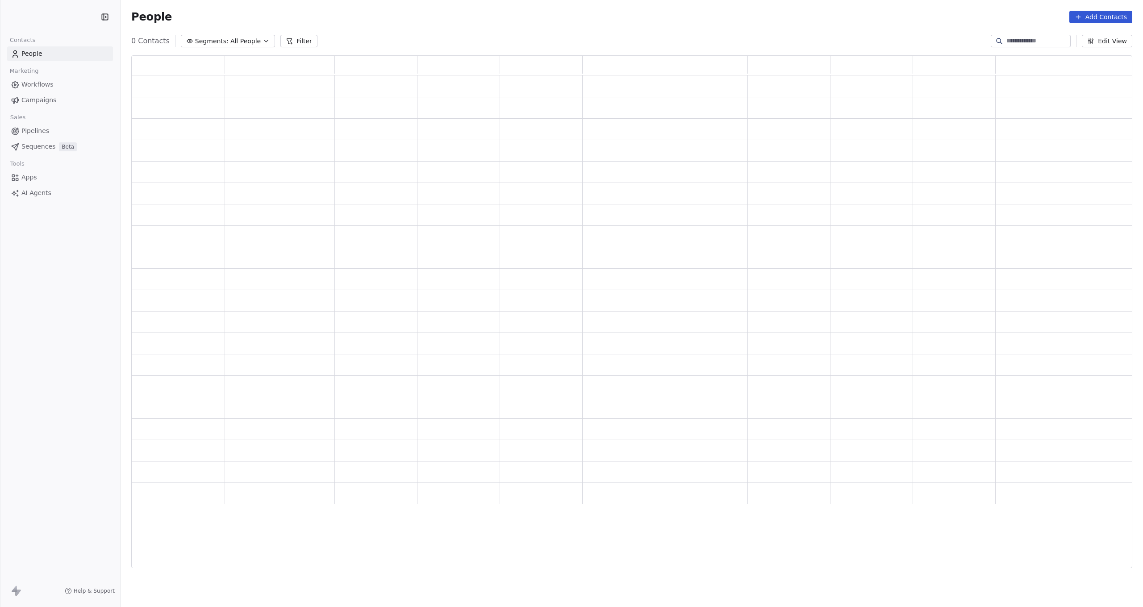  What do you see at coordinates (24, 71) in the screenshot?
I see `span: Marketing` at bounding box center [24, 71].